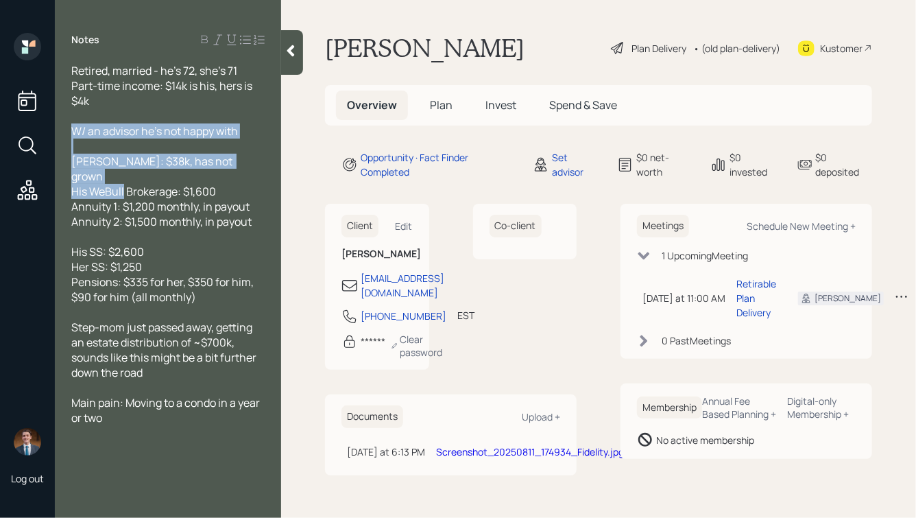 The image size is (916, 518). Describe the element at coordinates (756, 297) in the screenshot. I see `div: Retirable Plan Delivery` at that location.